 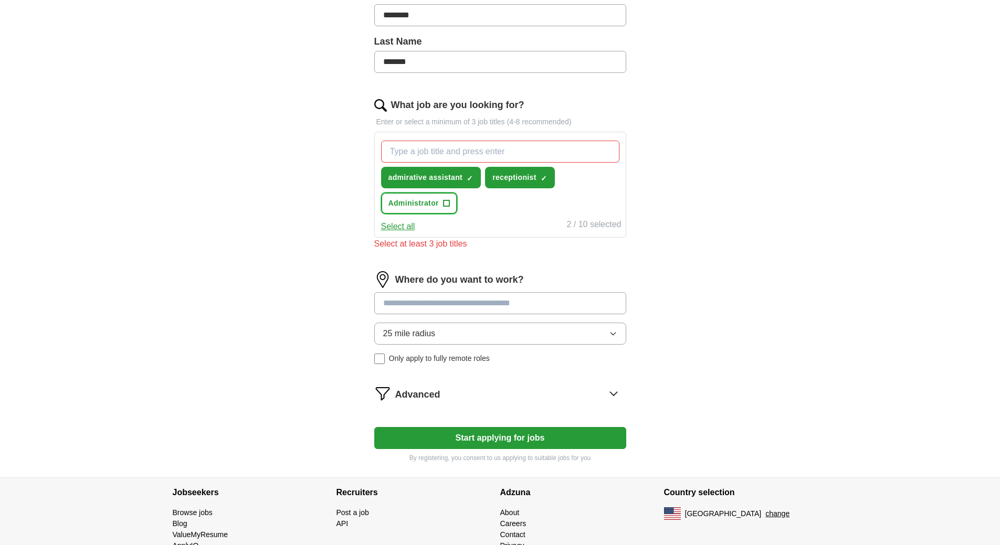 What do you see at coordinates (439, 359) in the screenshot?
I see `span: Only apply to fully remote roles` at bounding box center [439, 359].